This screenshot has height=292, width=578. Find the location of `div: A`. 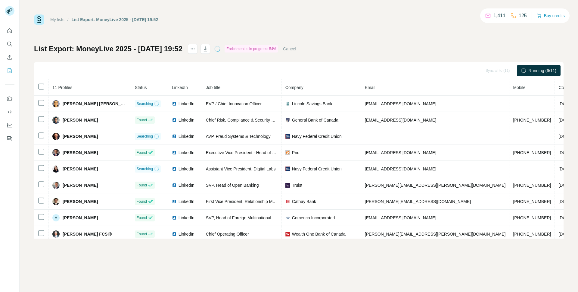

div: A is located at coordinates (56, 217).